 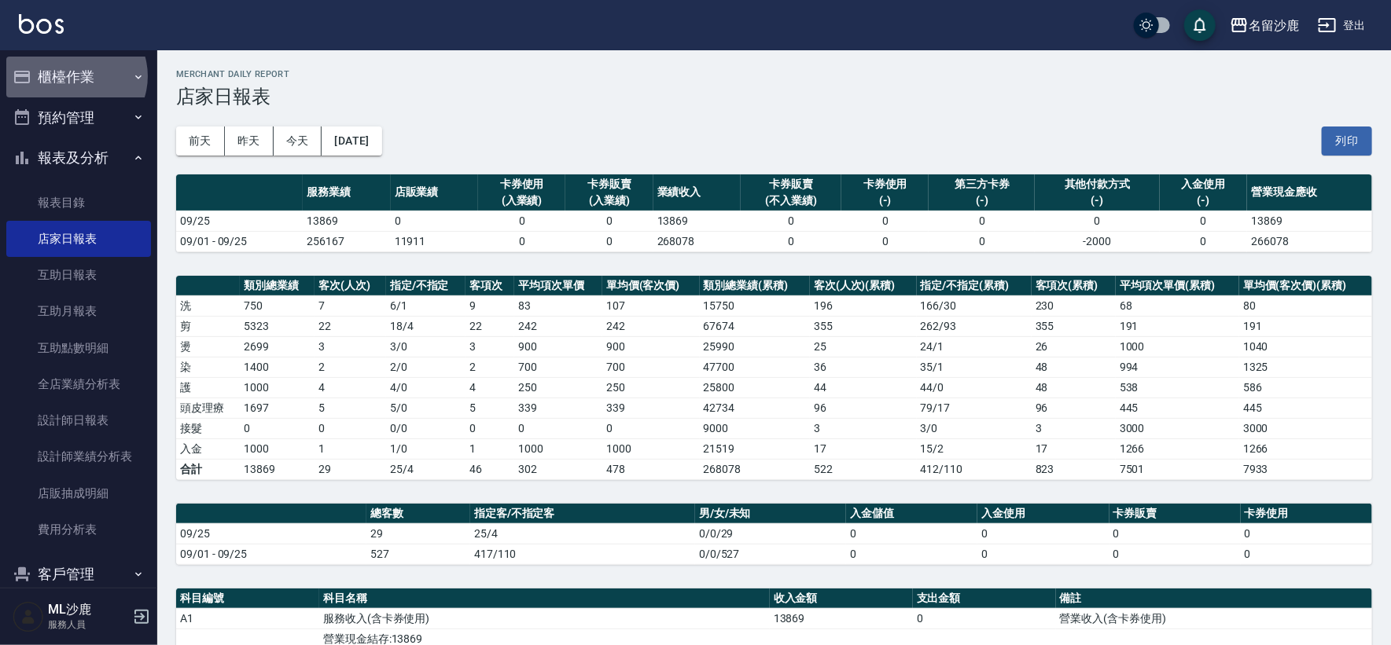 What do you see at coordinates (755, 286) in the screenshot?
I see `th: 類別總業績(累積)` at bounding box center [755, 286].